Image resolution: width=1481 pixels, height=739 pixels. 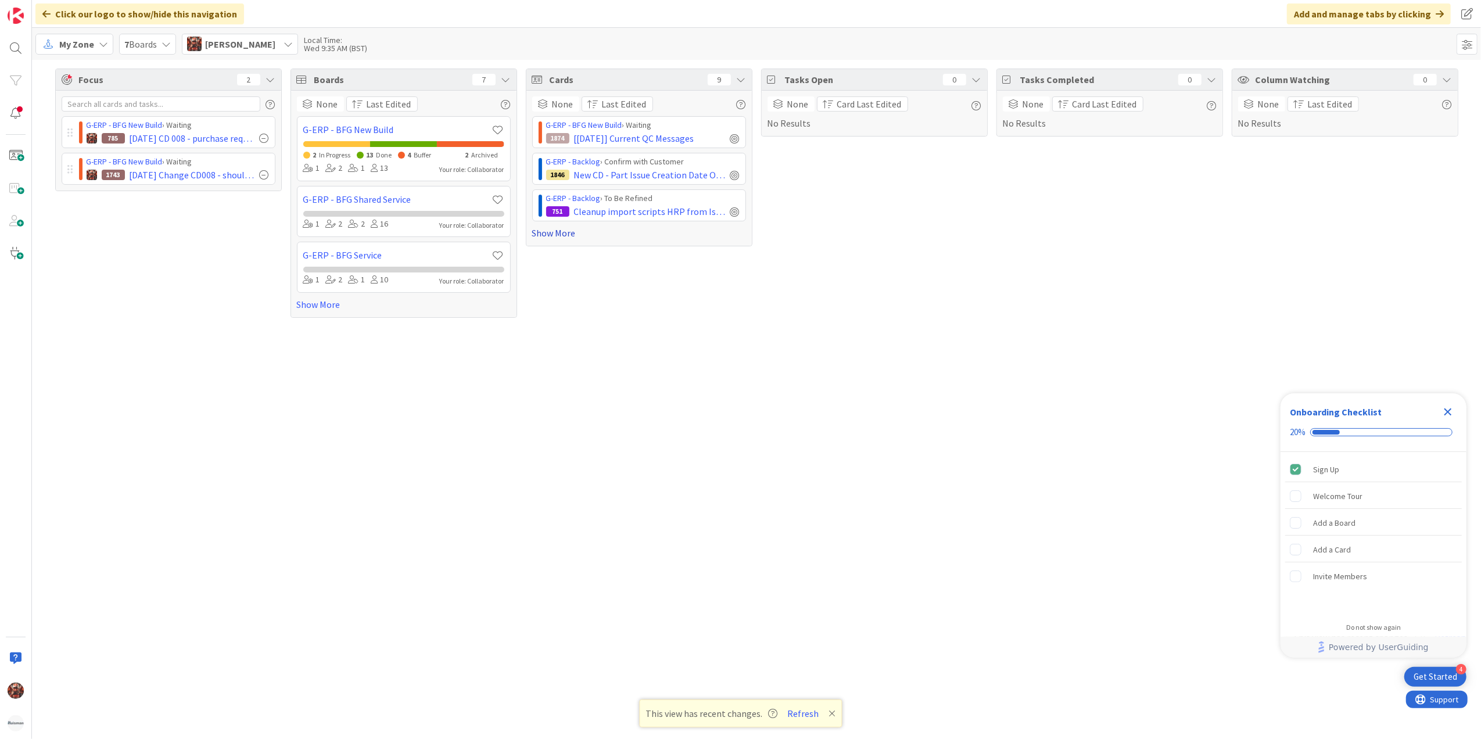 What do you see at coordinates (803, 713) in the screenshot?
I see `button: Refresh` at bounding box center [803, 713].